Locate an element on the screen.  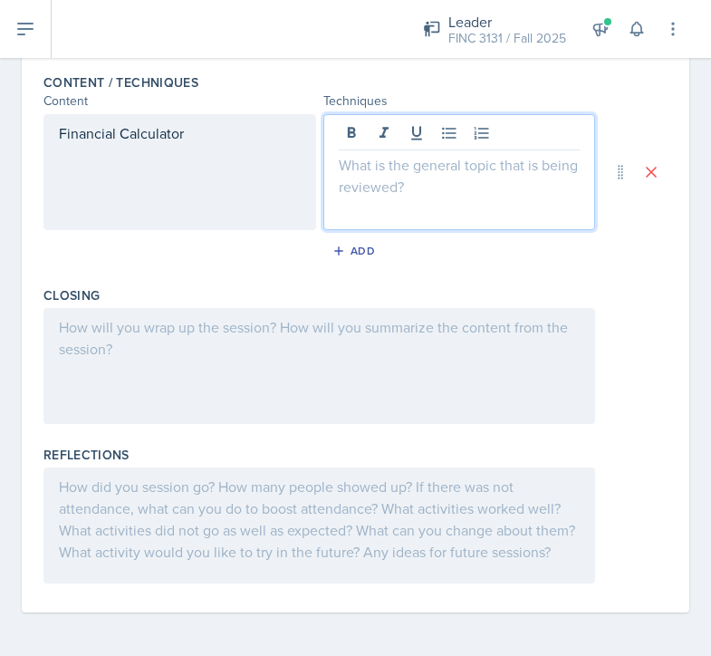
div: Techniques is located at coordinates (459, 101).